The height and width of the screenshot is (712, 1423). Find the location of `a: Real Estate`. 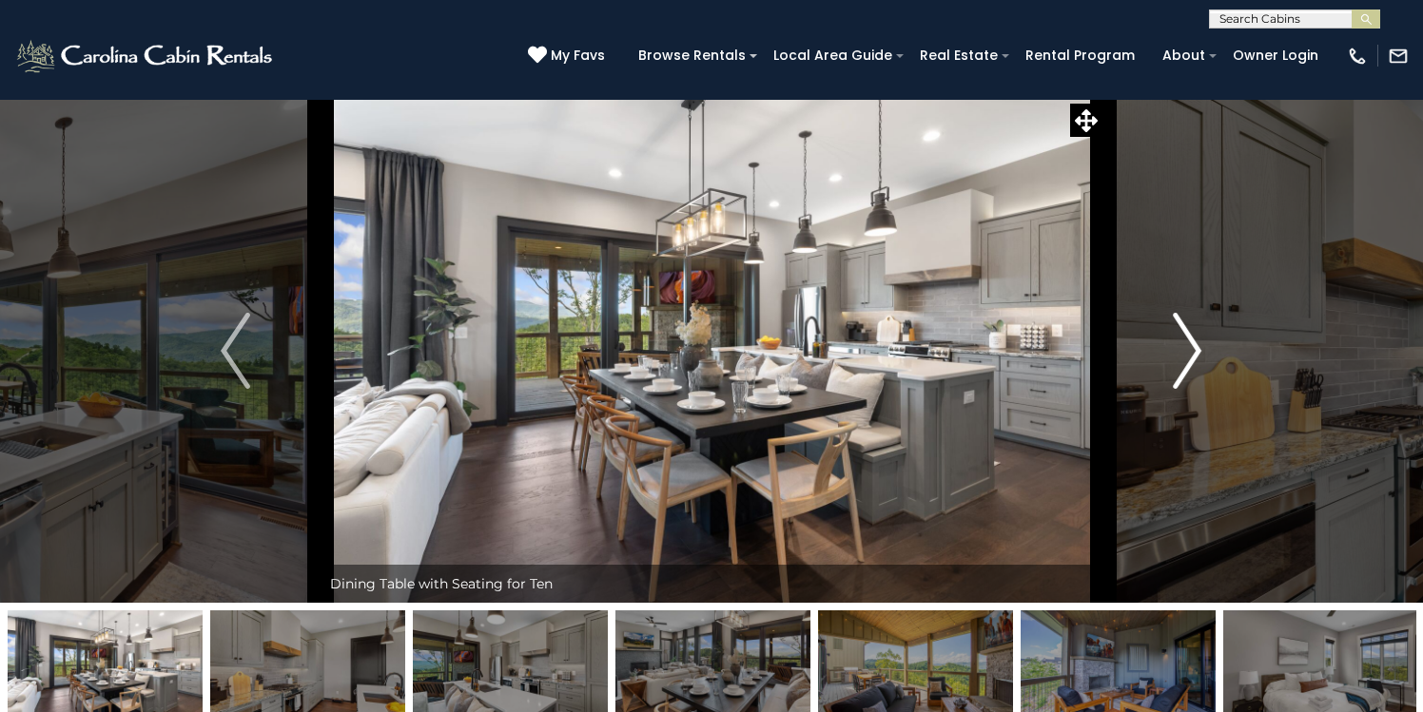

a: Real Estate is located at coordinates (959, 55).